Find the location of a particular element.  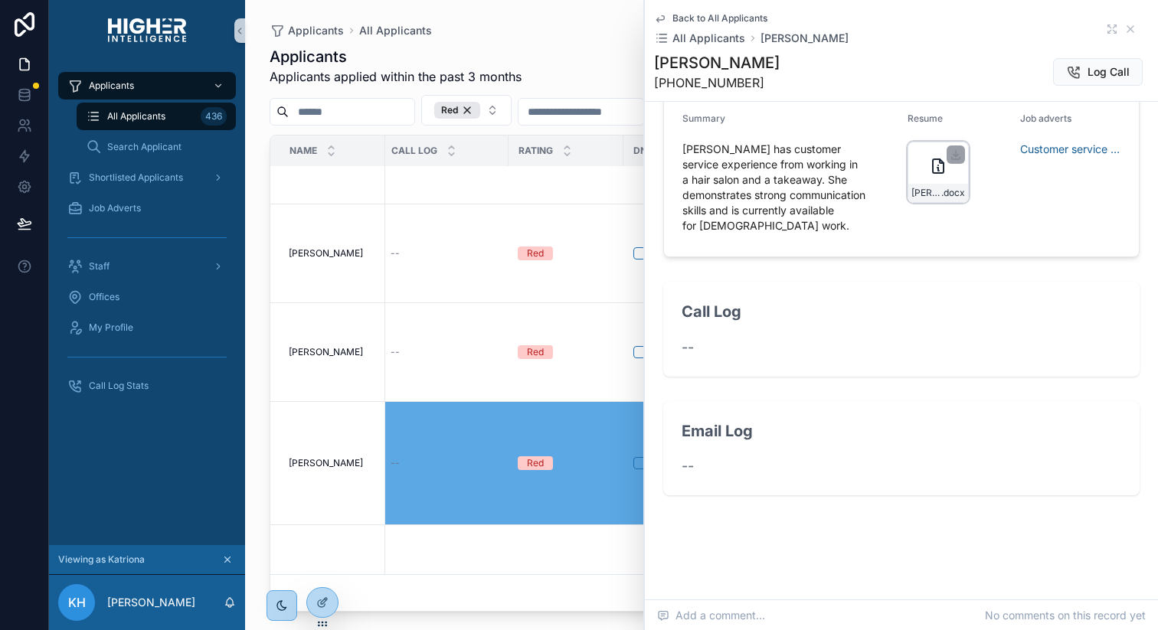

span: Job adverts is located at coordinates (1046, 118).